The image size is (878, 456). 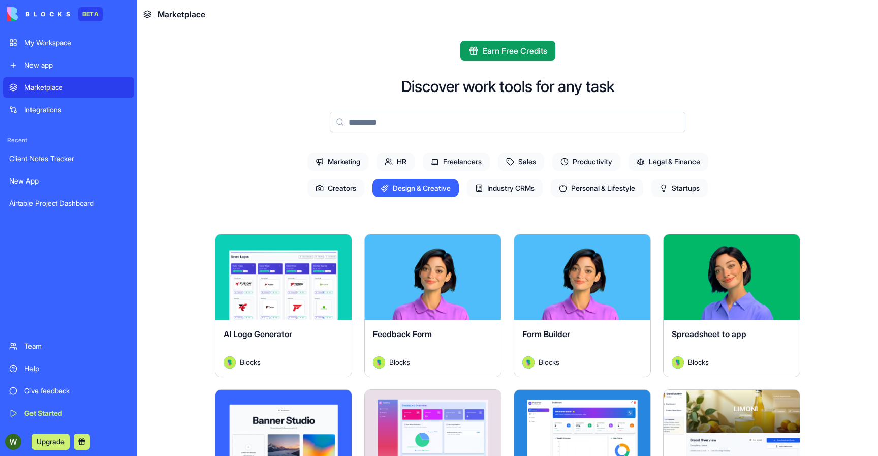 I want to click on div: Airtable Project Dashboard, so click(x=69, y=203).